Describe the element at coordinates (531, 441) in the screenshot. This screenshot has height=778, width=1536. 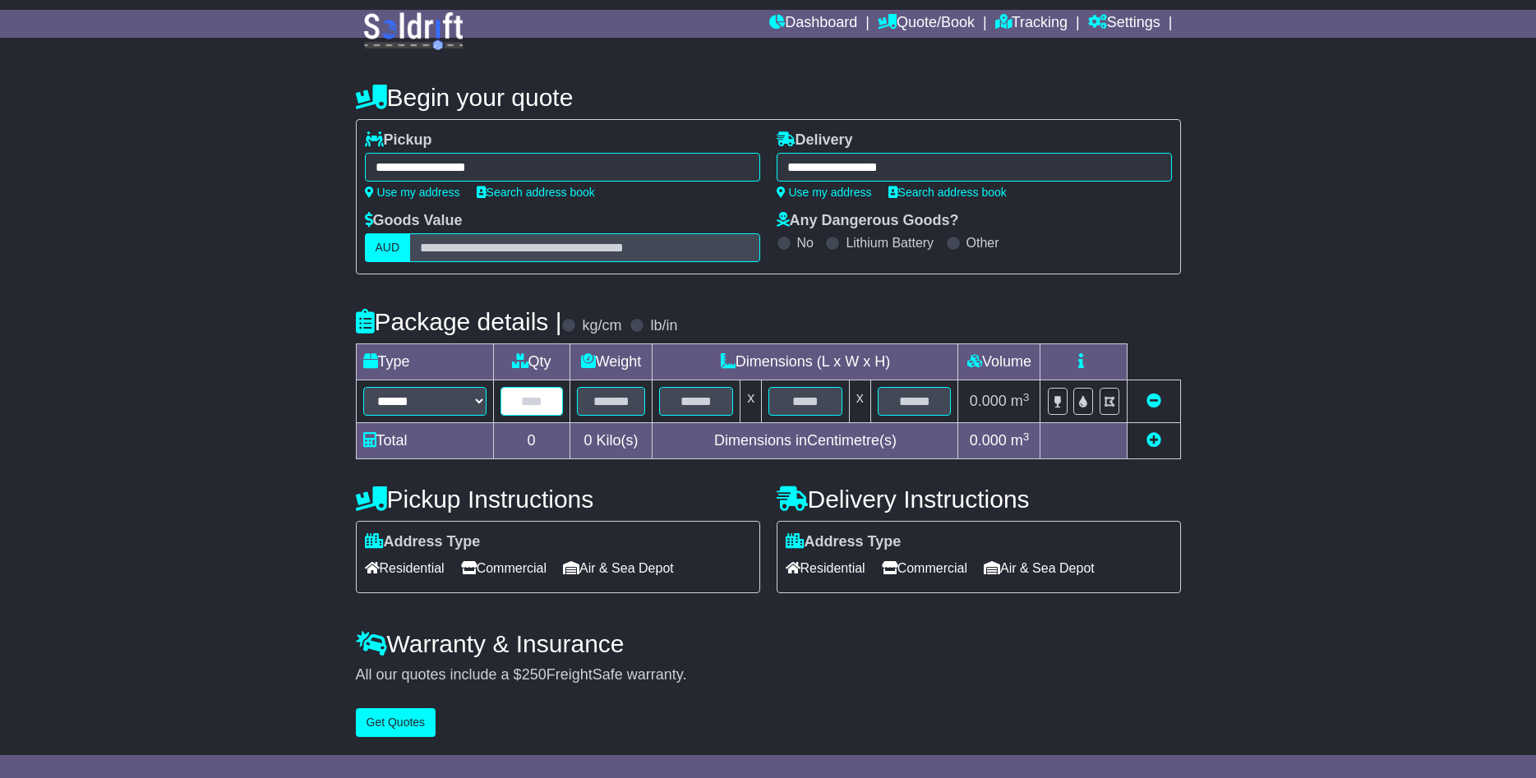
I see `td: 0` at that location.